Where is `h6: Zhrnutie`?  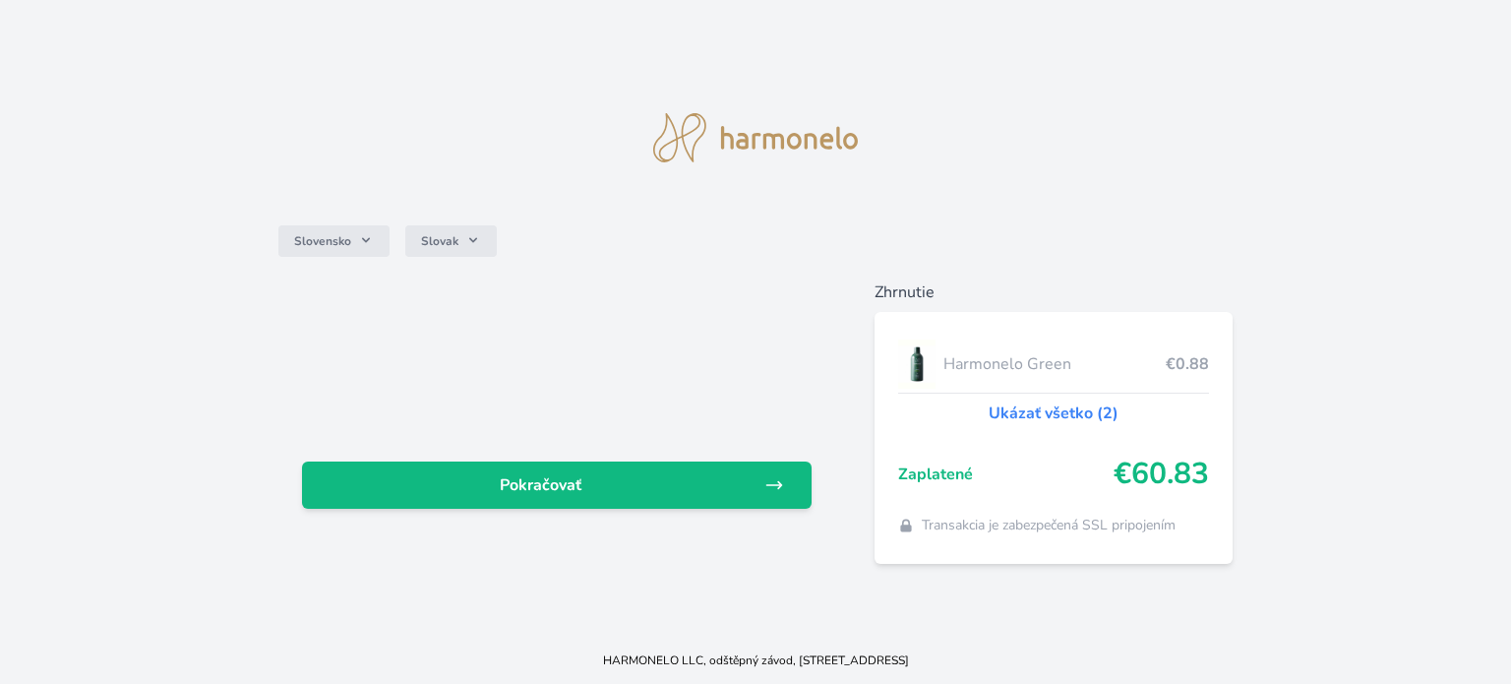 h6: Zhrnutie is located at coordinates (1054, 292).